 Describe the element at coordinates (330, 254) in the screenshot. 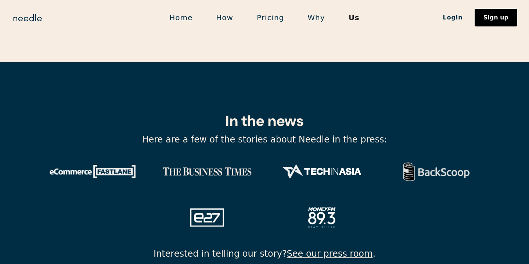

I see `a: See our press room` at that location.